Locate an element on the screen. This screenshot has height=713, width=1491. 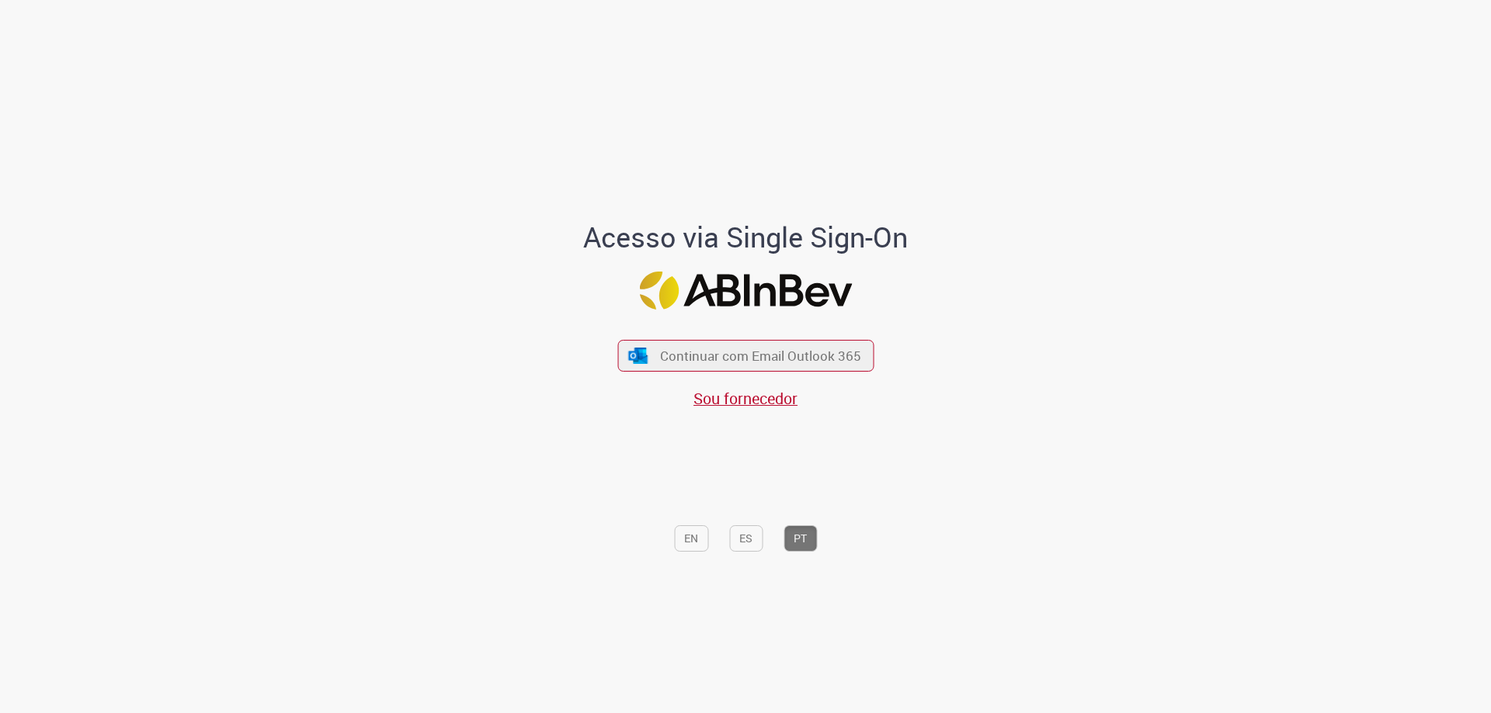
img: ícone Azure/Microsoft 360 is located at coordinates (638, 356).